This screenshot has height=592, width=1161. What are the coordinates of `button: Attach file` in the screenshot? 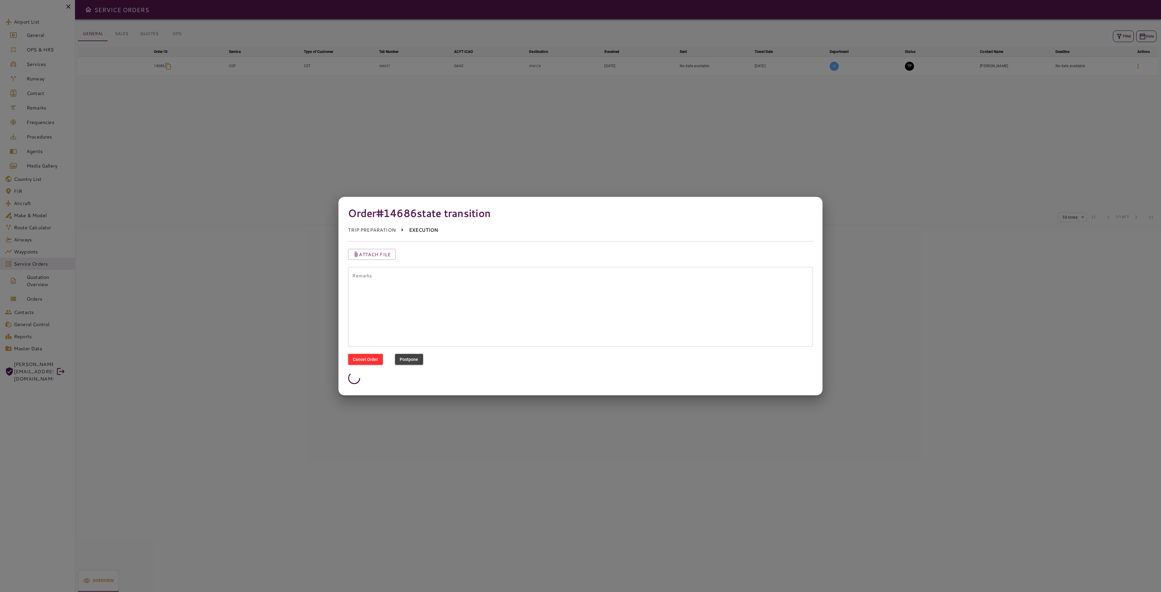 It's located at (372, 254).